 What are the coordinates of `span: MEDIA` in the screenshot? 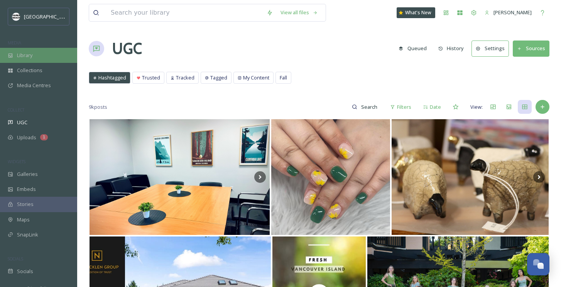 It's located at (14, 42).